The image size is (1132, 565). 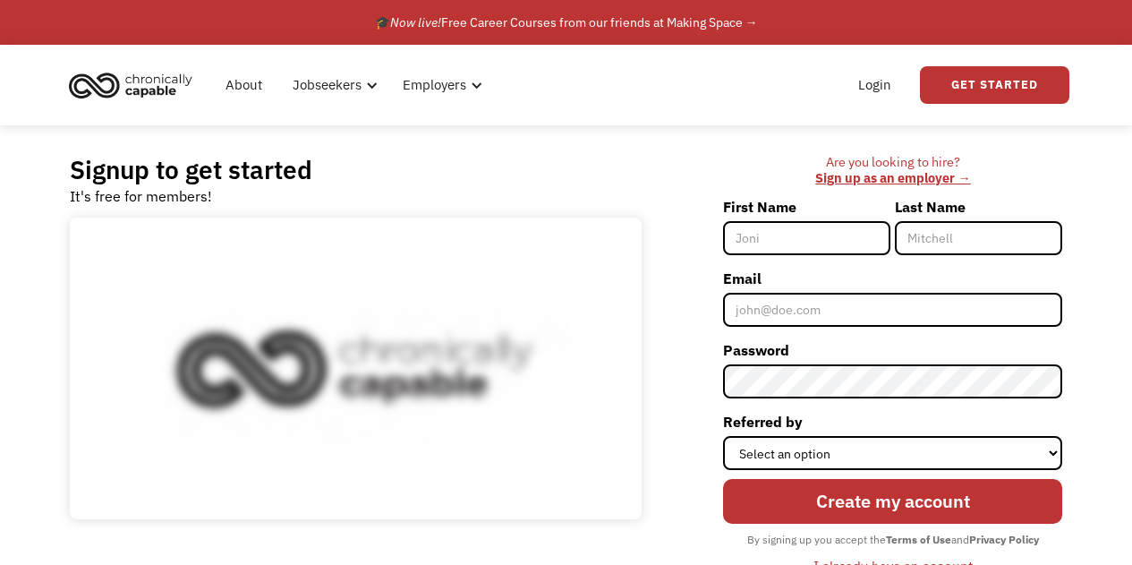 I want to click on img: Chronically Capable logo, so click(x=131, y=85).